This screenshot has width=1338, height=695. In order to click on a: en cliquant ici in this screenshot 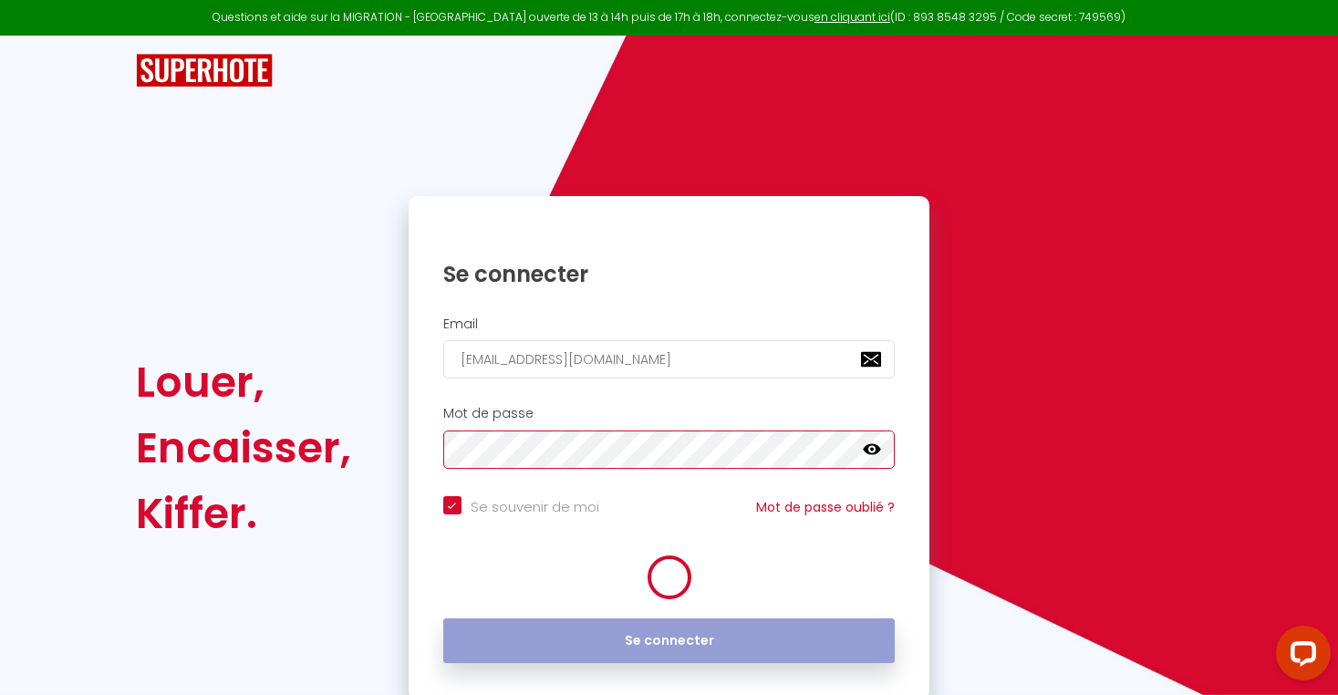, I will do `click(852, 16)`.